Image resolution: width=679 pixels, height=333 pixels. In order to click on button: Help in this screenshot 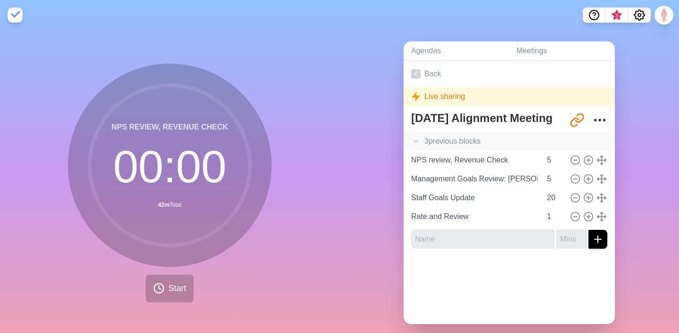, I will do `click(594, 15)`.